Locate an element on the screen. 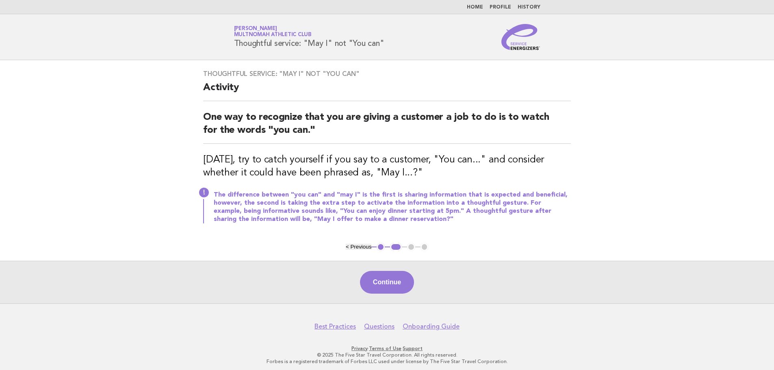  a: Support is located at coordinates (412, 349).